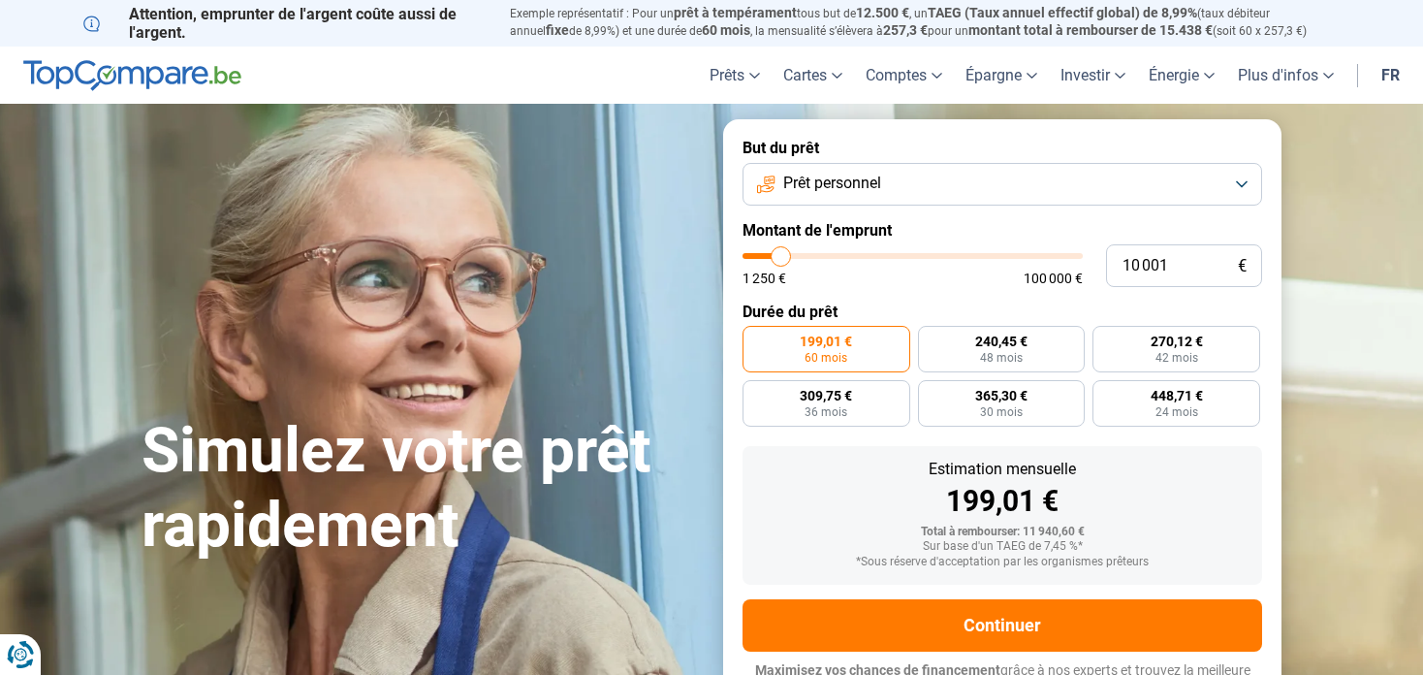  I want to click on a: Cartes, so click(812, 75).